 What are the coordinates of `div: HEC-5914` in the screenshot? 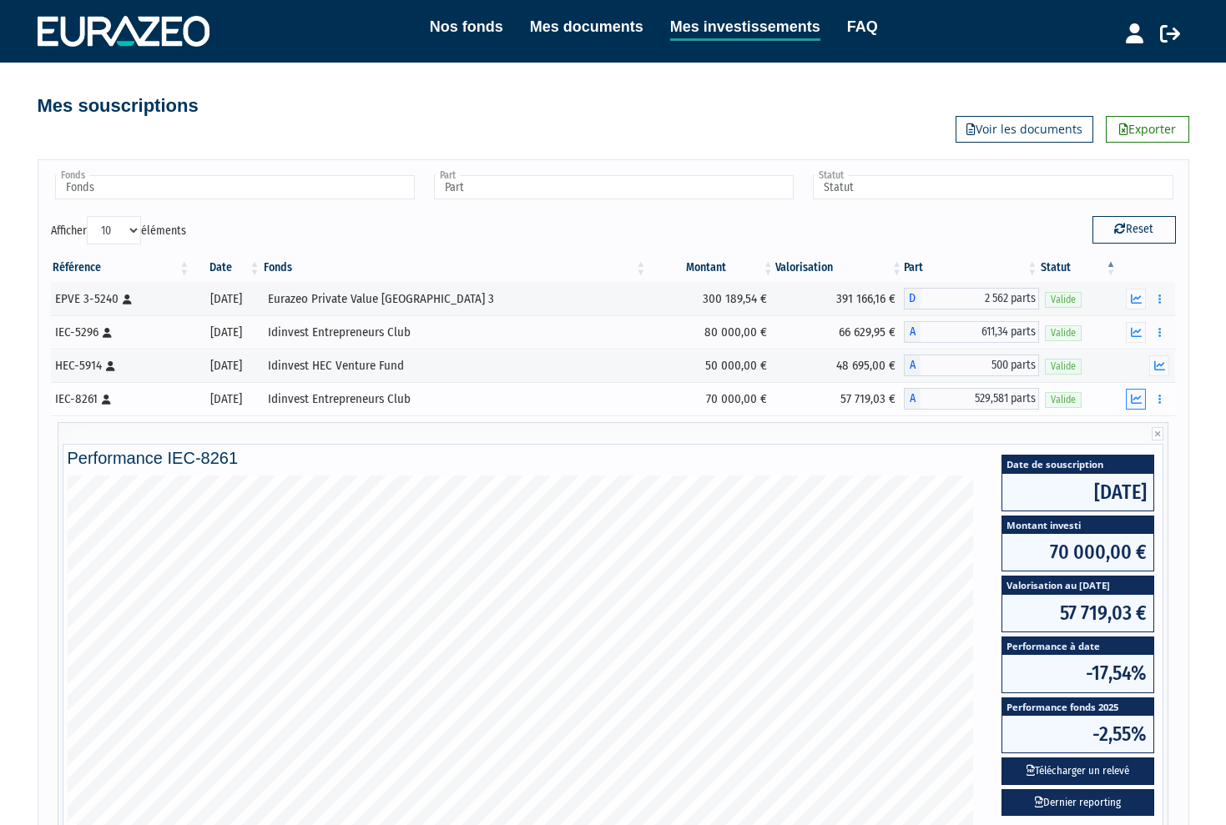 It's located at (120, 365).